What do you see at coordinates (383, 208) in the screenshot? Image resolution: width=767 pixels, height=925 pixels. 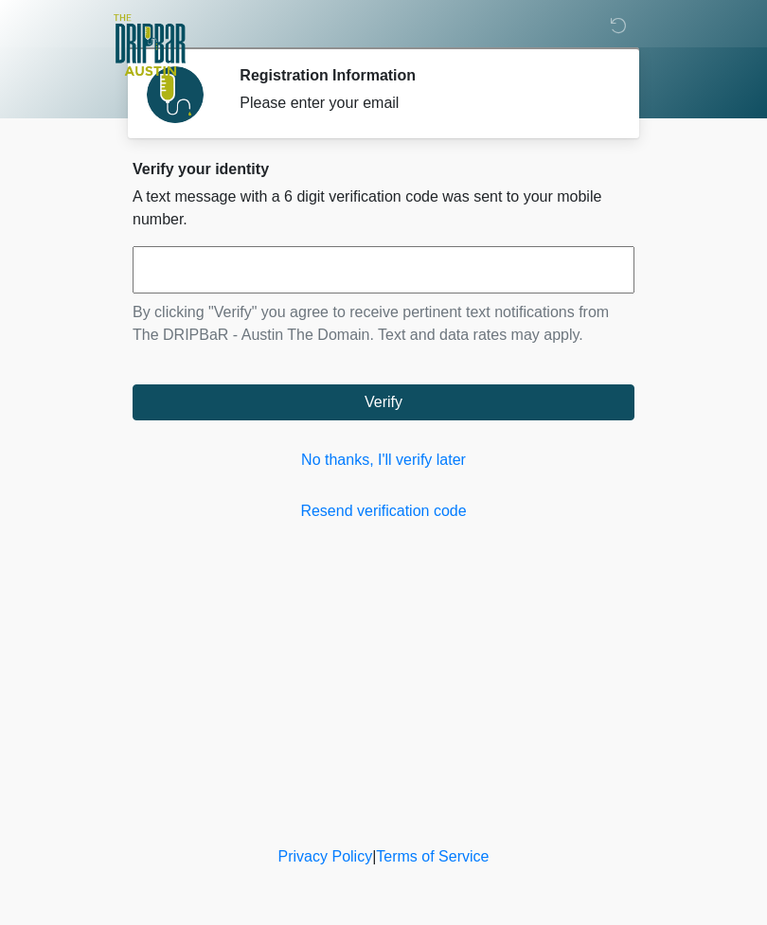 I see `p: A text message with a 6 digit verification code was sent to your mobile number.` at bounding box center [383, 208].